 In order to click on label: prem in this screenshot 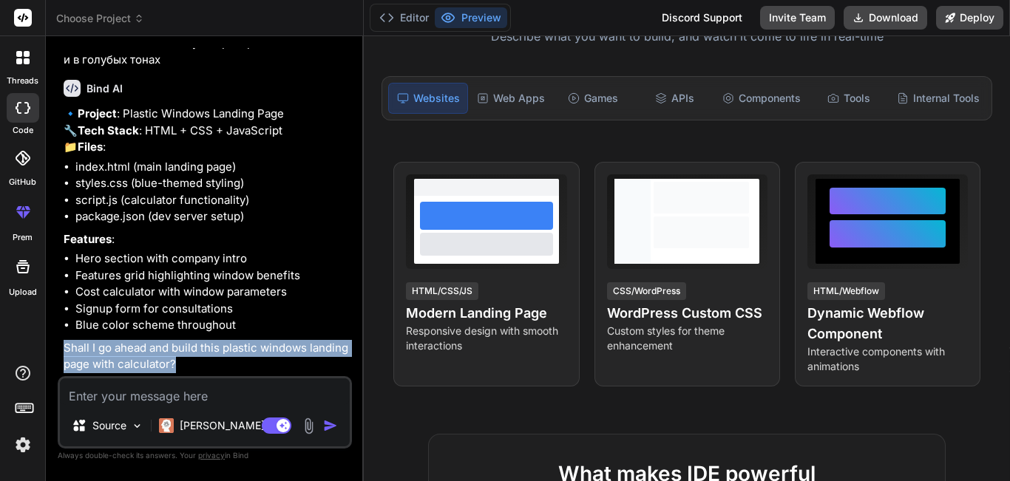, I will do `click(22, 237)`.